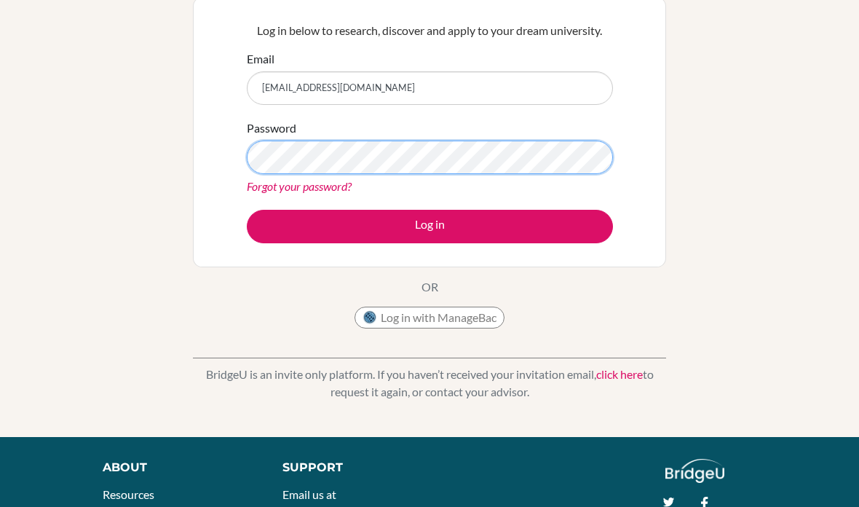 The width and height of the screenshot is (859, 507). Describe the element at coordinates (430, 227) in the screenshot. I see `button: Log in` at that location.